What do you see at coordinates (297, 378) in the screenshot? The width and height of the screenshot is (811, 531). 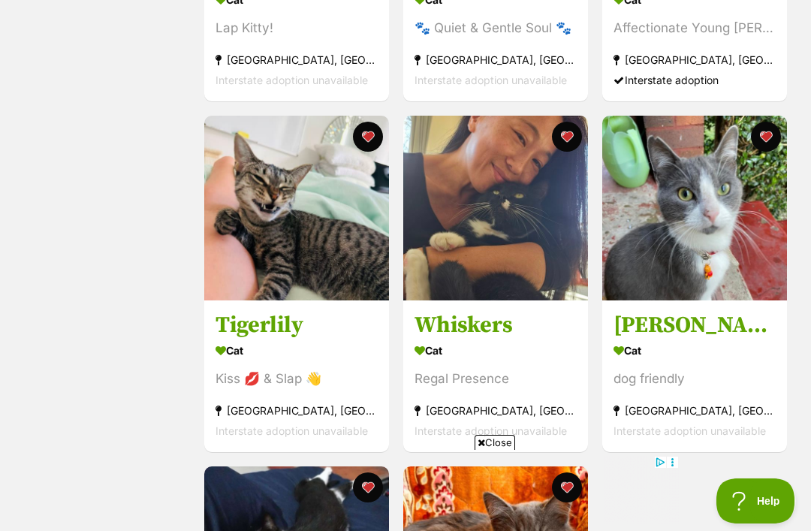 I see `div: Kiss 💋 & Slap 👋` at bounding box center [297, 378].